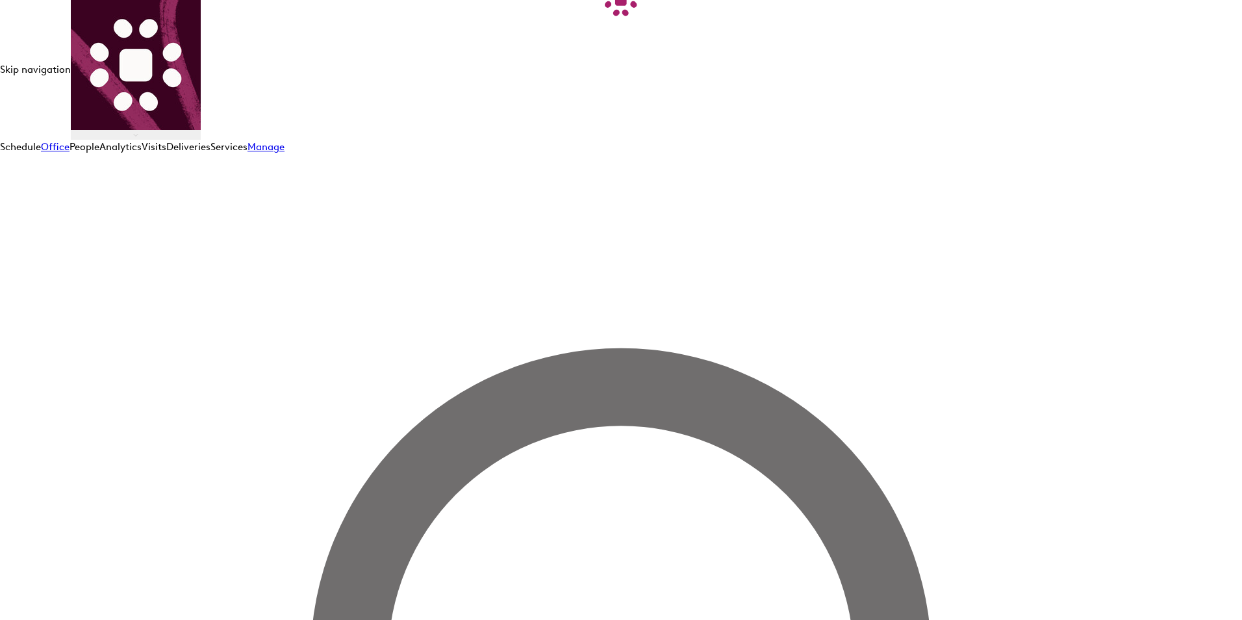  What do you see at coordinates (55, 147) in the screenshot?
I see `a: Office` at bounding box center [55, 147].